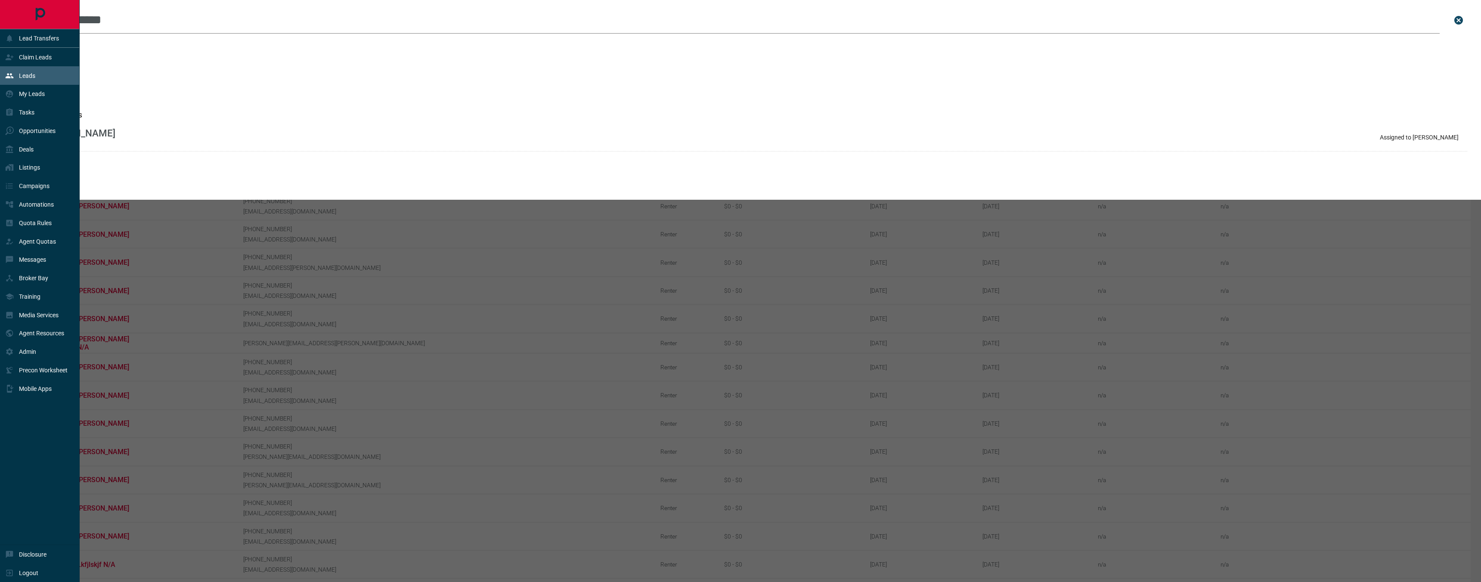 Image resolution: width=1481 pixels, height=582 pixels. Describe the element at coordinates (750, 165) in the screenshot. I see `h3: id matches` at that location.